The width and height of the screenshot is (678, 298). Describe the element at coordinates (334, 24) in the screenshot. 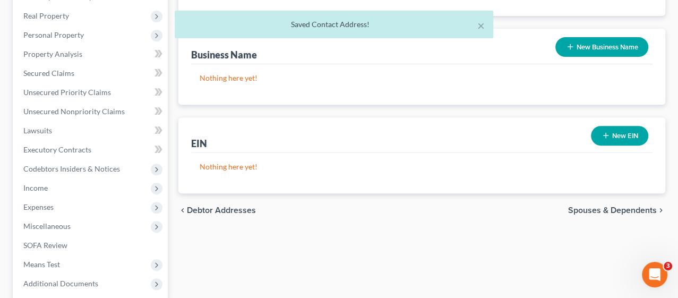

I see `div: Saved Contact Address!` at that location.